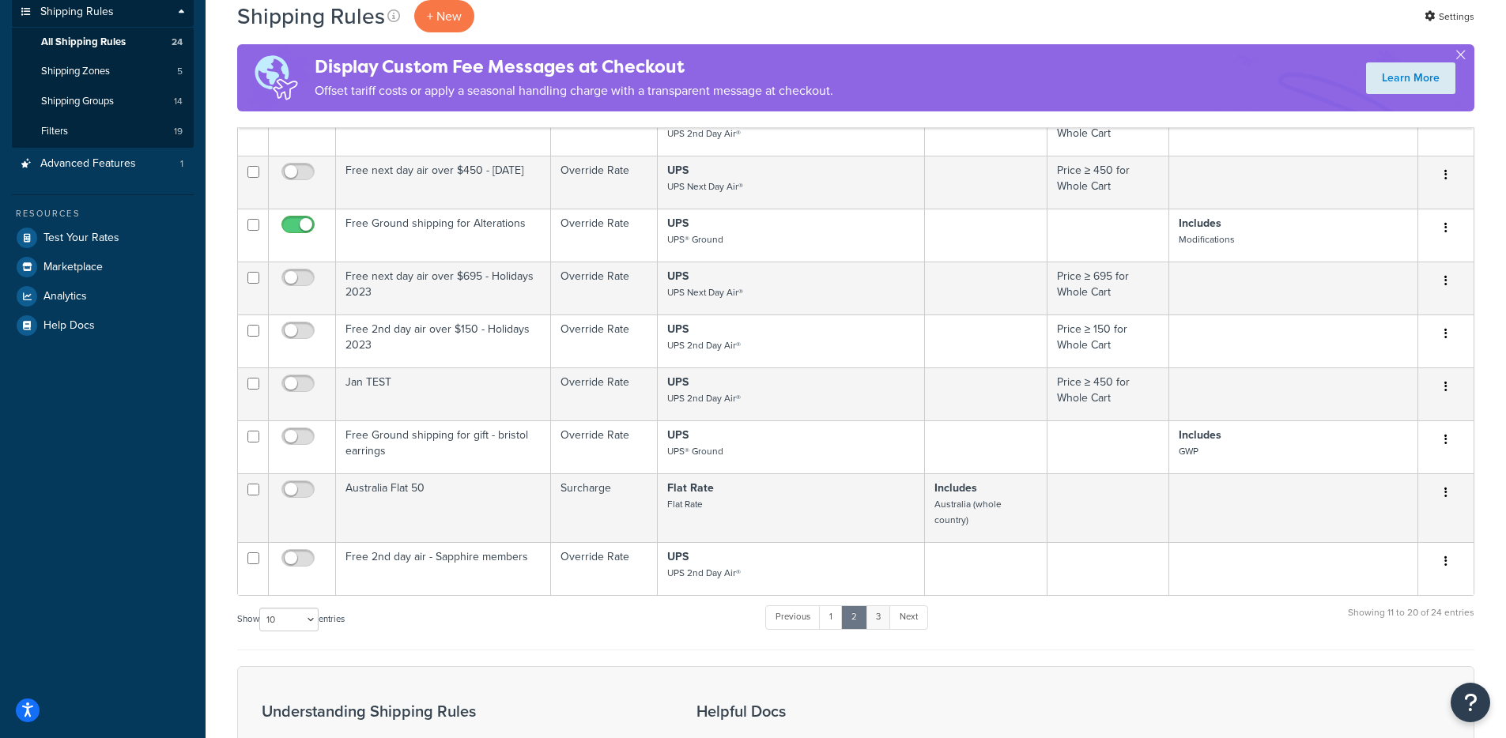 Image resolution: width=1506 pixels, height=738 pixels. I want to click on a: Help Docs, so click(103, 326).